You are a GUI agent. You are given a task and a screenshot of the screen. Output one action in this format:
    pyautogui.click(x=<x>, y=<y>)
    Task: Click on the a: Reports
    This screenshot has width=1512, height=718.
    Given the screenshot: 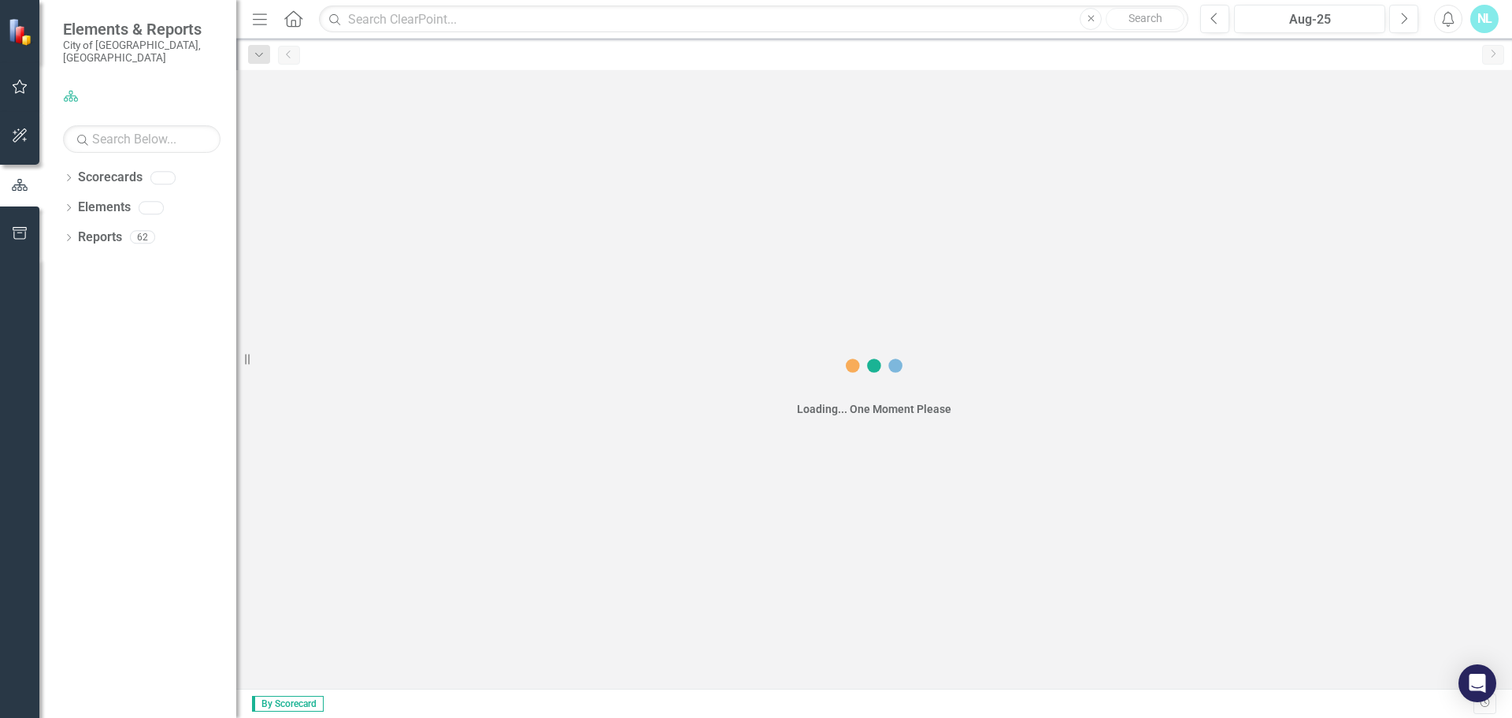 What is the action you would take?
    pyautogui.click(x=100, y=237)
    